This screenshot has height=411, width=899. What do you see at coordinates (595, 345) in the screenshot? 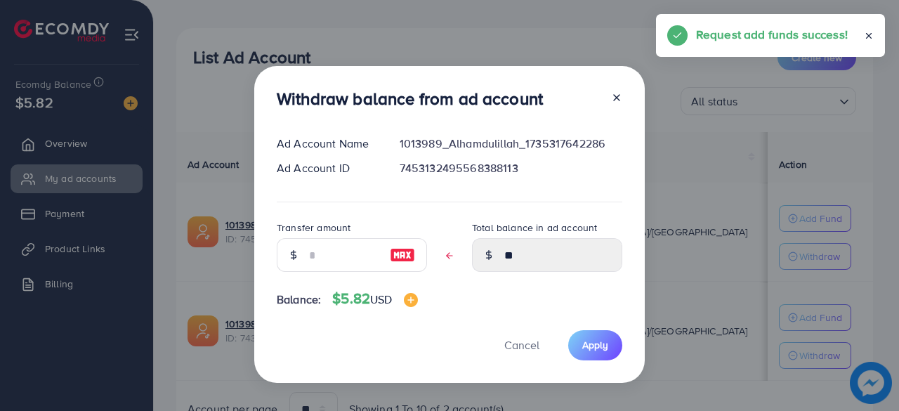
I see `button: Apply` at bounding box center [595, 345].